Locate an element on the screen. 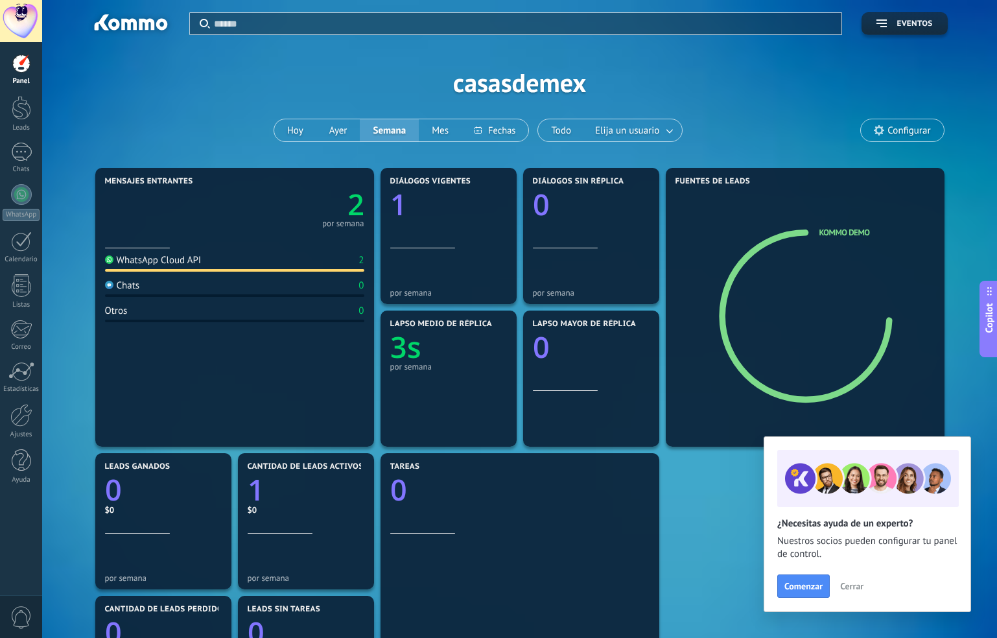 This screenshot has height=638, width=997. span: Diálogos vigentes is located at coordinates (431, 182).